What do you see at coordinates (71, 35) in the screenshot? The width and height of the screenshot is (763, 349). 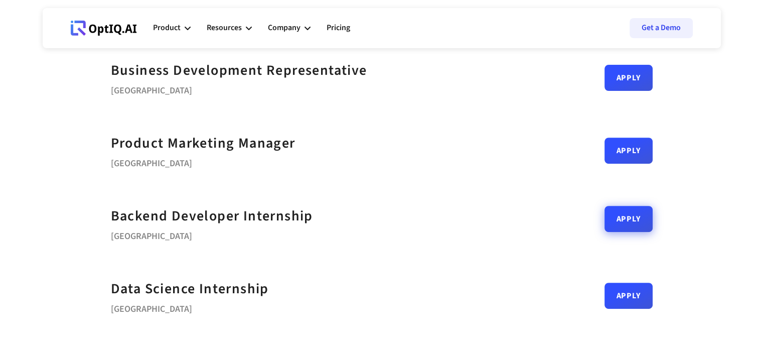 I see `div: Webflow Homepage` at bounding box center [71, 35].